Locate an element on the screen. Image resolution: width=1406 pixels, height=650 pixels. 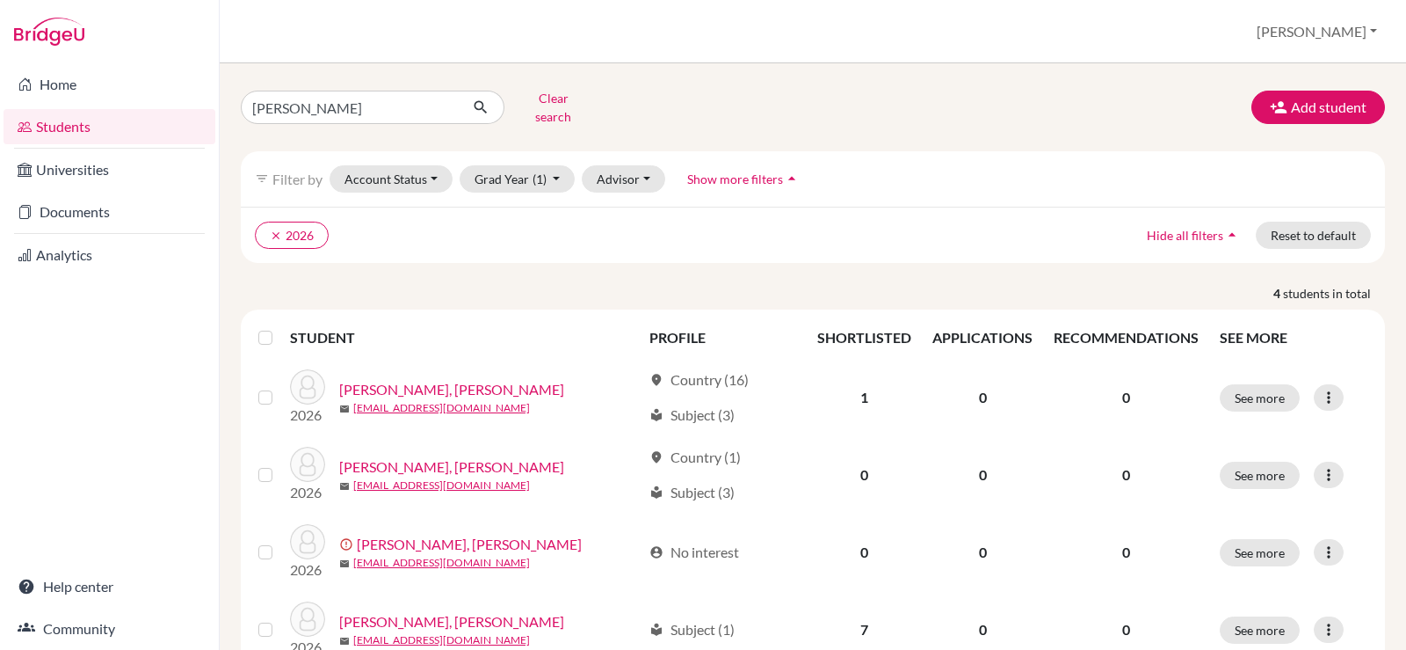
a: Help center is located at coordinates (109, 586).